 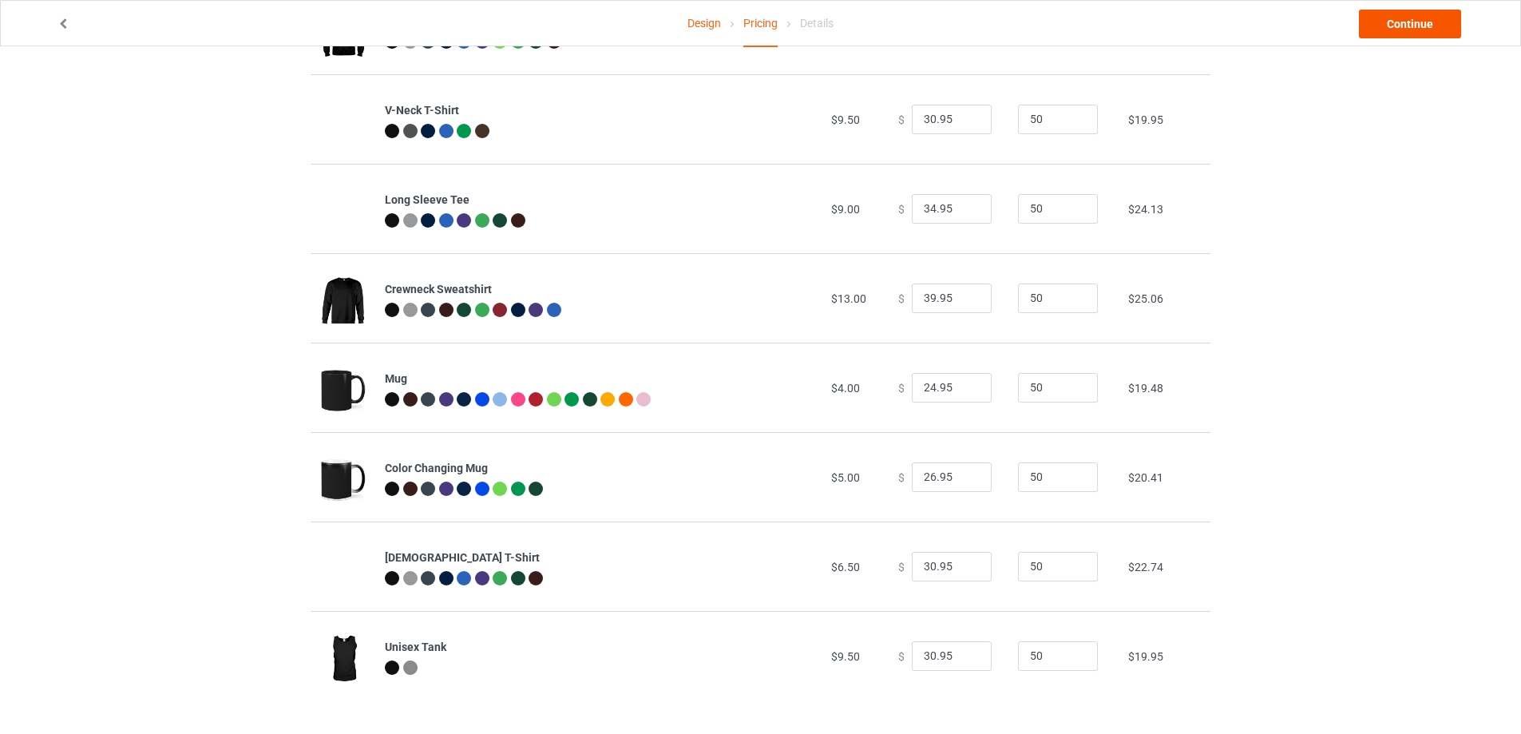 What do you see at coordinates (396, 378) in the screenshot?
I see `b: Mug` at bounding box center [396, 378].